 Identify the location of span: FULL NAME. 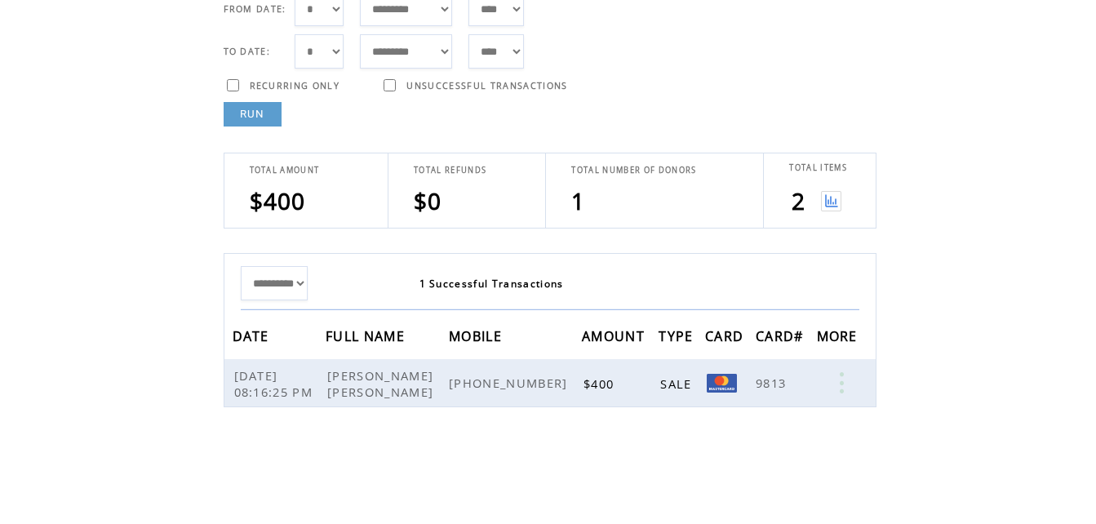
(367, 338).